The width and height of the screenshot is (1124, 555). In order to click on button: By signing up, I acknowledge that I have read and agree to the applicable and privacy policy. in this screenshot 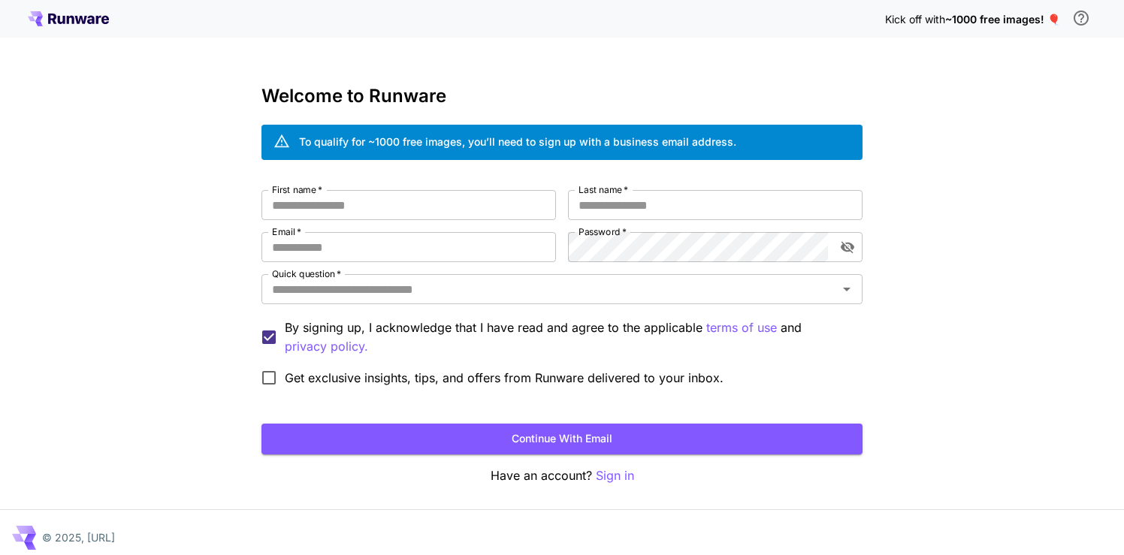, I will do `click(741, 327)`.